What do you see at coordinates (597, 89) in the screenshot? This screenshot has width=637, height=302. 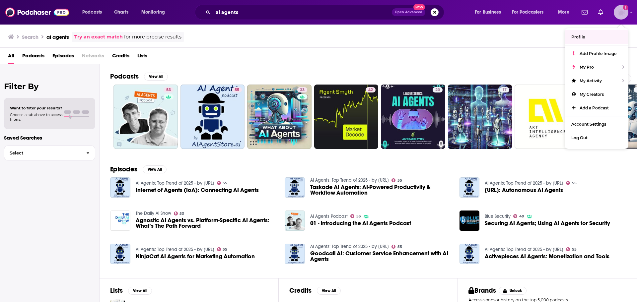 I see `ul: Show profile menu` at bounding box center [597, 89].